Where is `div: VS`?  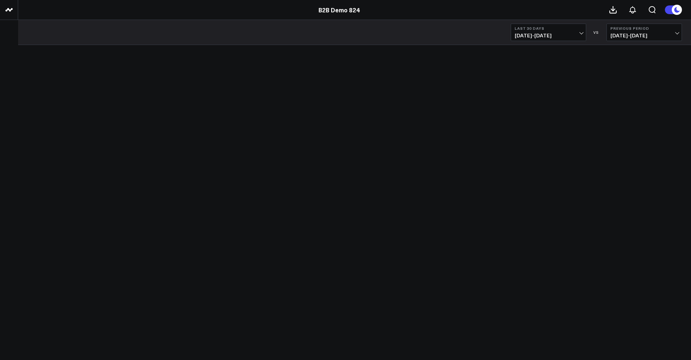 div: VS is located at coordinates (597, 32).